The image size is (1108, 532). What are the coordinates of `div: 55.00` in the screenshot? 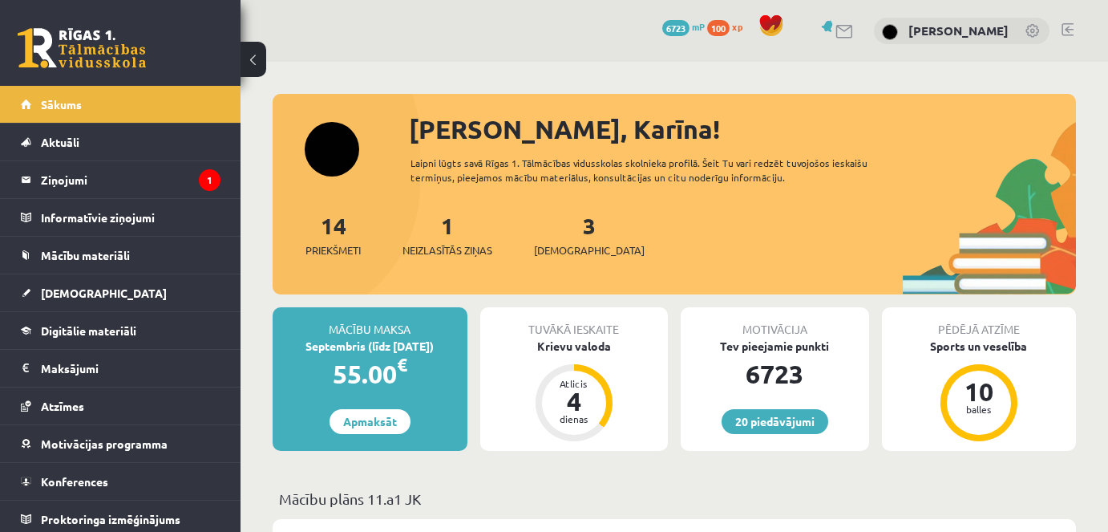 It's located at (370, 374).